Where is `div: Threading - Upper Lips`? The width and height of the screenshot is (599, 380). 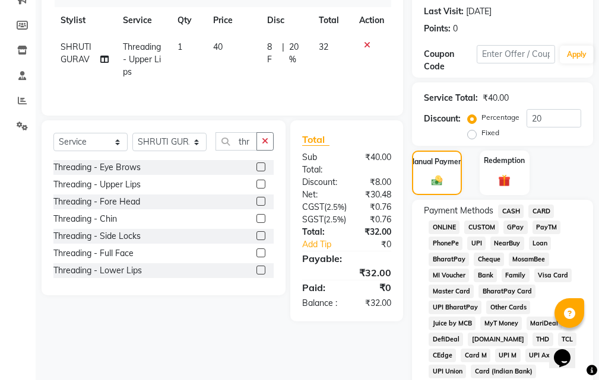
div: Threading - Upper Lips is located at coordinates (97, 185).